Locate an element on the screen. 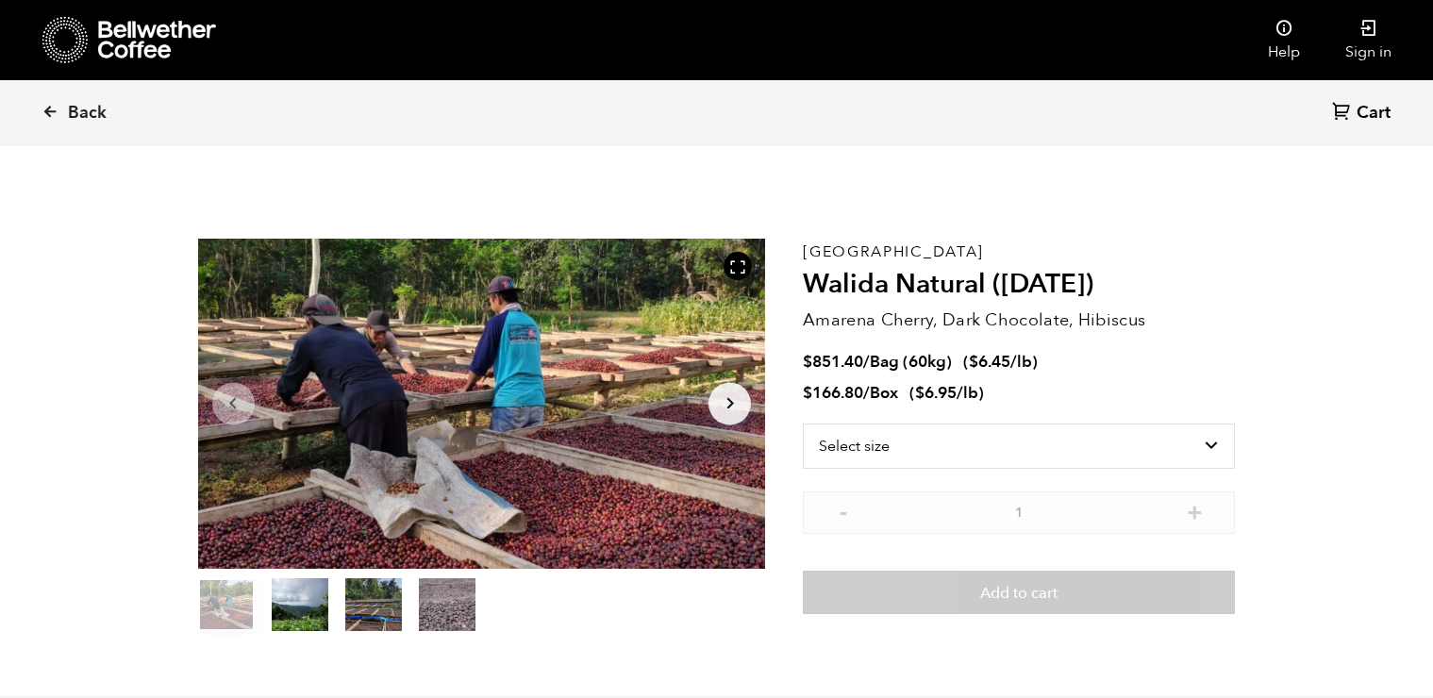 This screenshot has height=698, width=1433. p: Amarena Cherry, Dark Chocolate, Hibiscus is located at coordinates (1019, 320).